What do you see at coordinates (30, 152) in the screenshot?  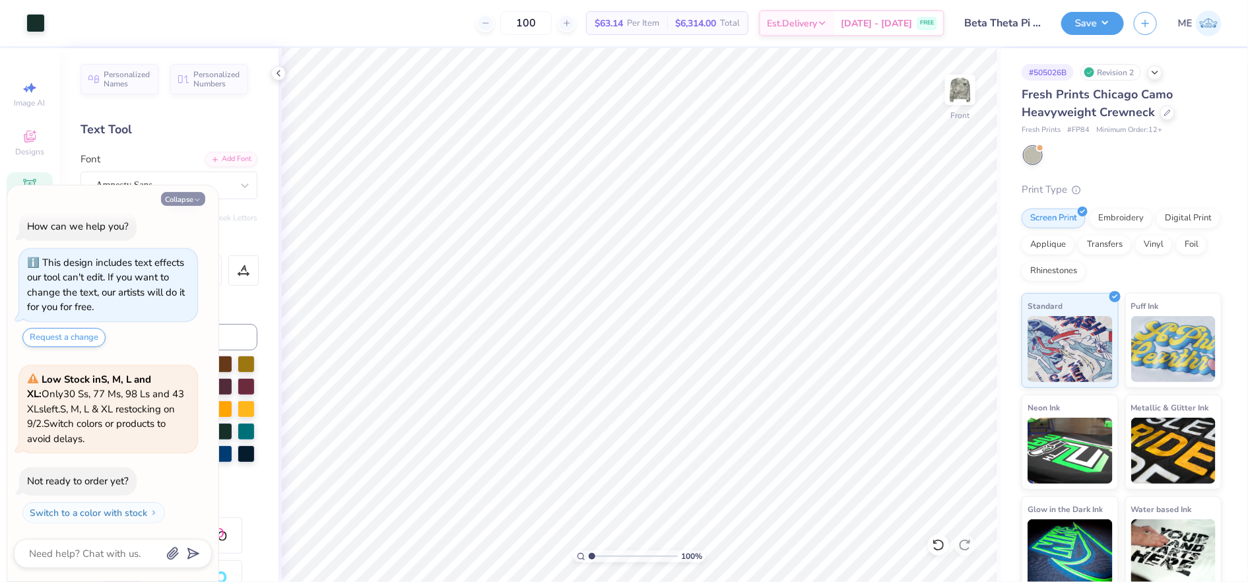 I see `span: Designs` at bounding box center [30, 152].